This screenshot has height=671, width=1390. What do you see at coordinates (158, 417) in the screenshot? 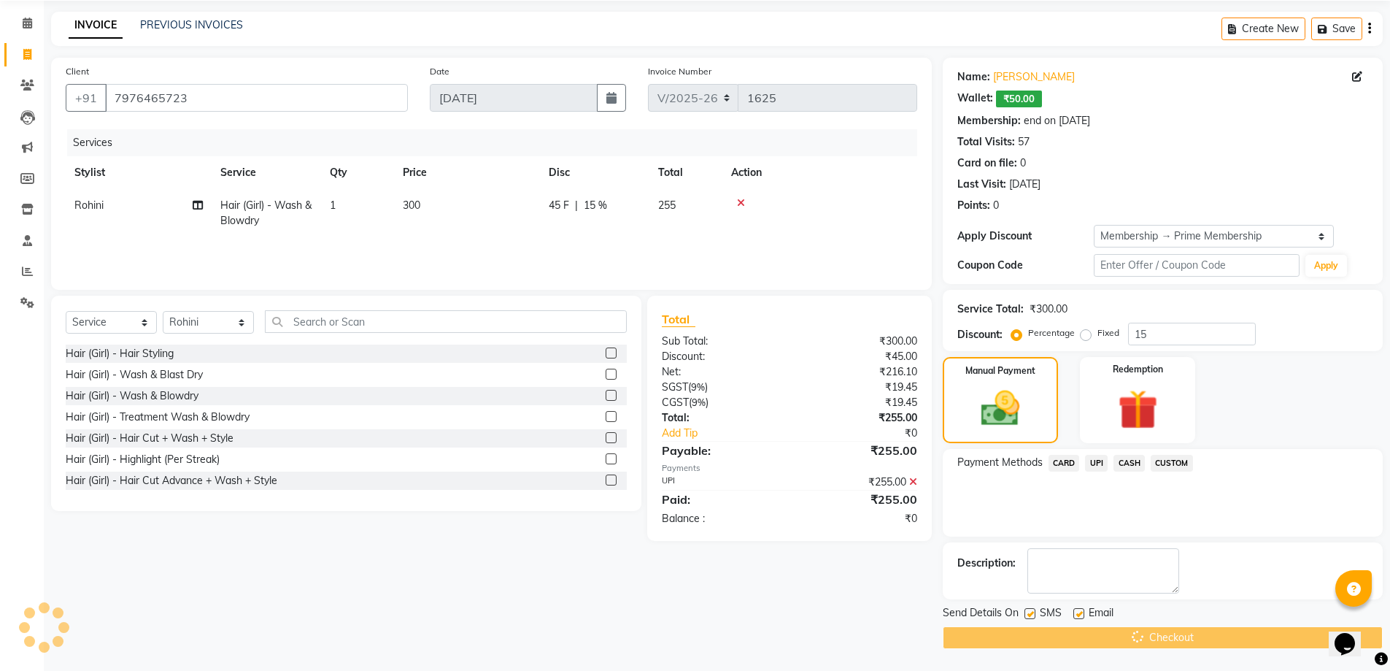
I see `div: Hair (Girl) - Treatment Wash & Blowdry` at bounding box center [158, 417].